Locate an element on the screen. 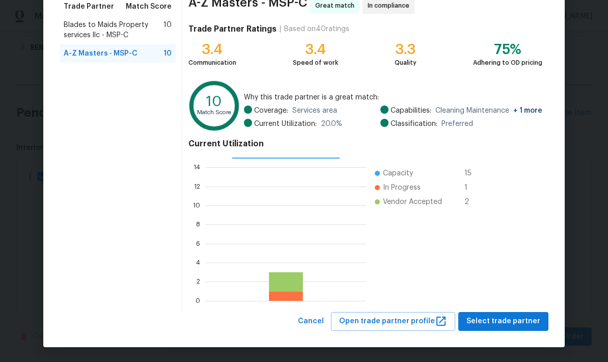  h4: Trade Partner Ratings is located at coordinates (232, 29).